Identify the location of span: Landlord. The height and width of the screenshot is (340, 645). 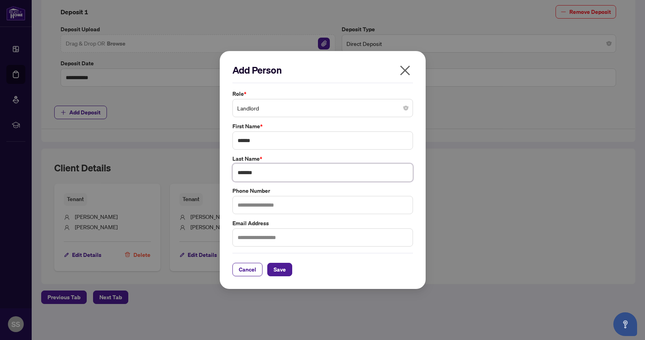
(323, 108).